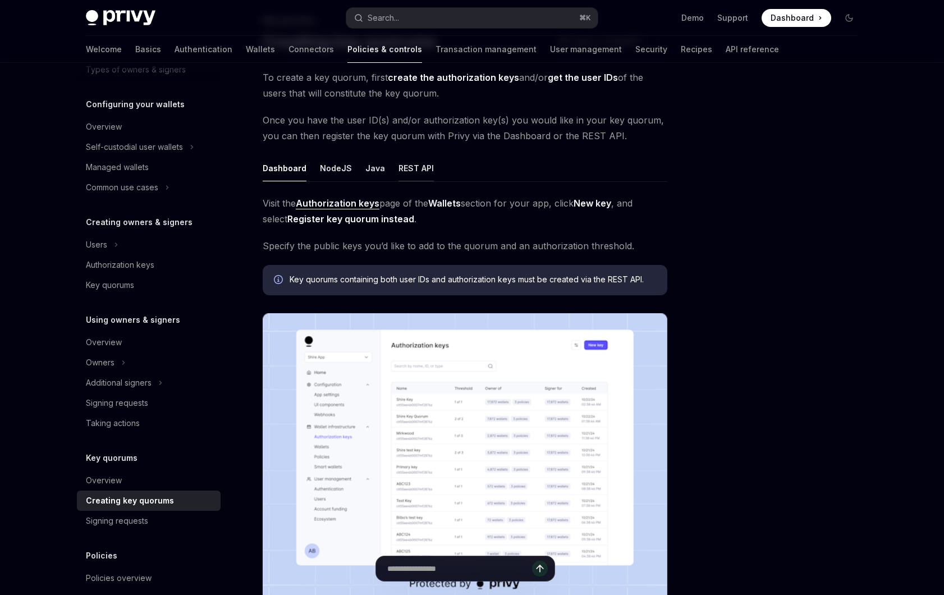 This screenshot has height=595, width=944. Describe the element at coordinates (203, 49) in the screenshot. I see `a: Authentication` at that location.